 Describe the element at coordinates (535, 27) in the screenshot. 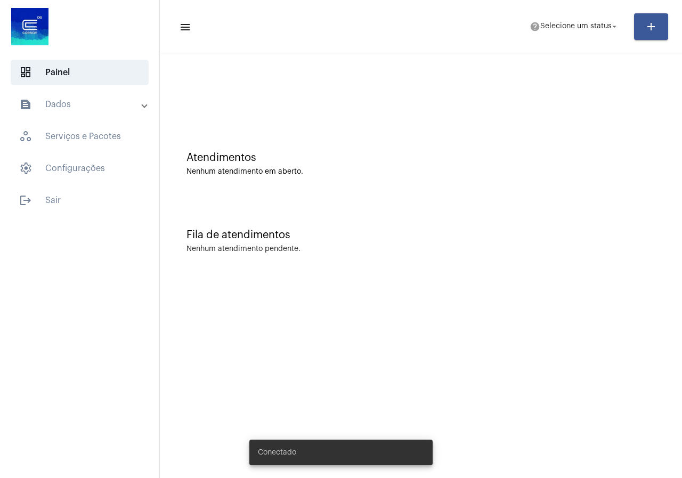

I see `mat-icon: help` at that location.